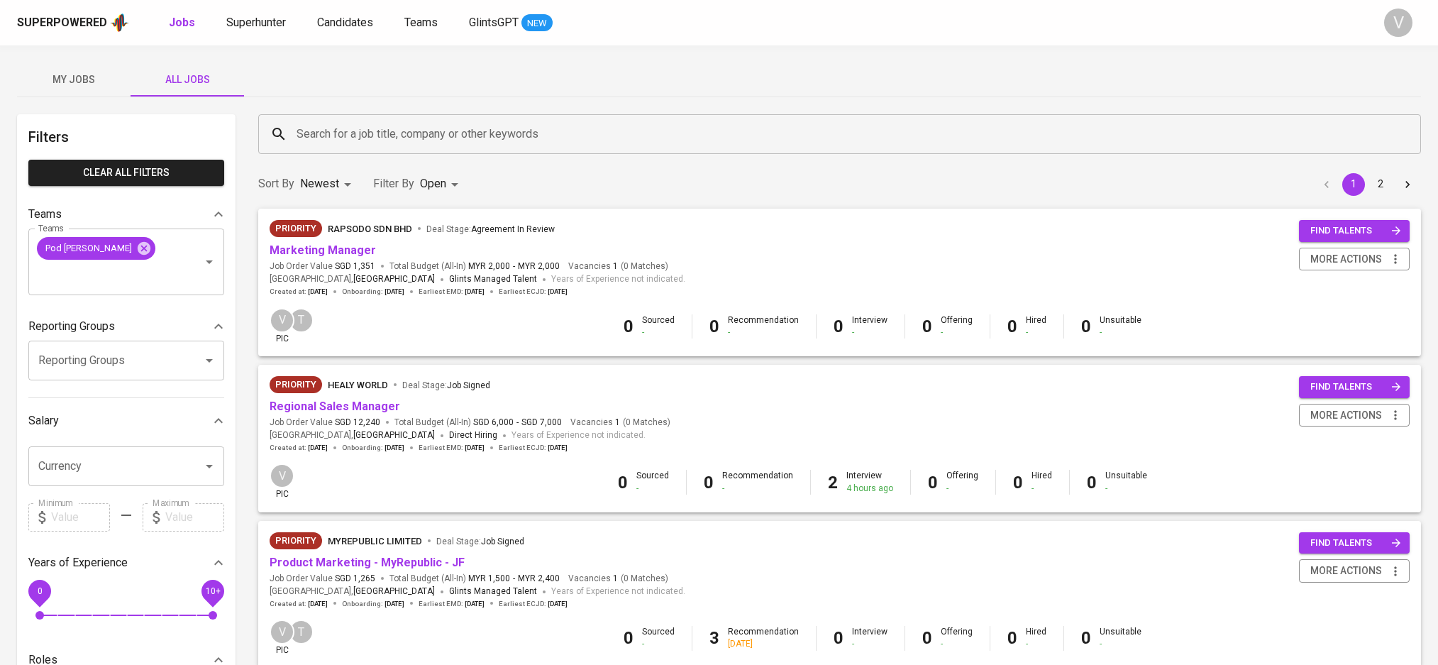 This screenshot has height=665, width=1438. What do you see at coordinates (301, 320) in the screenshot?
I see `div: T` at bounding box center [301, 320].